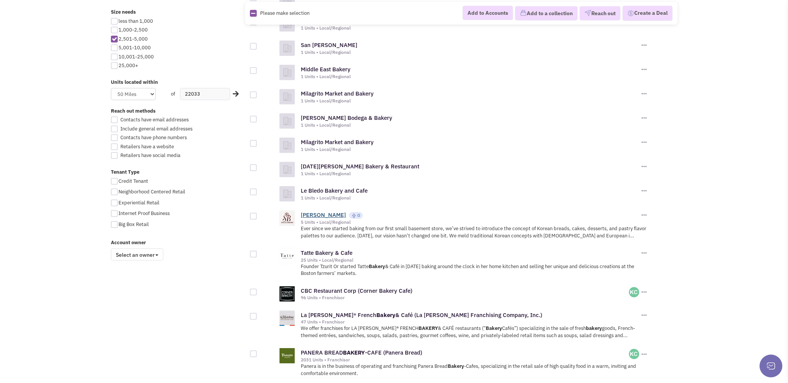  Describe the element at coordinates (647, 13) in the screenshot. I see `button: Create a Deal` at that location.